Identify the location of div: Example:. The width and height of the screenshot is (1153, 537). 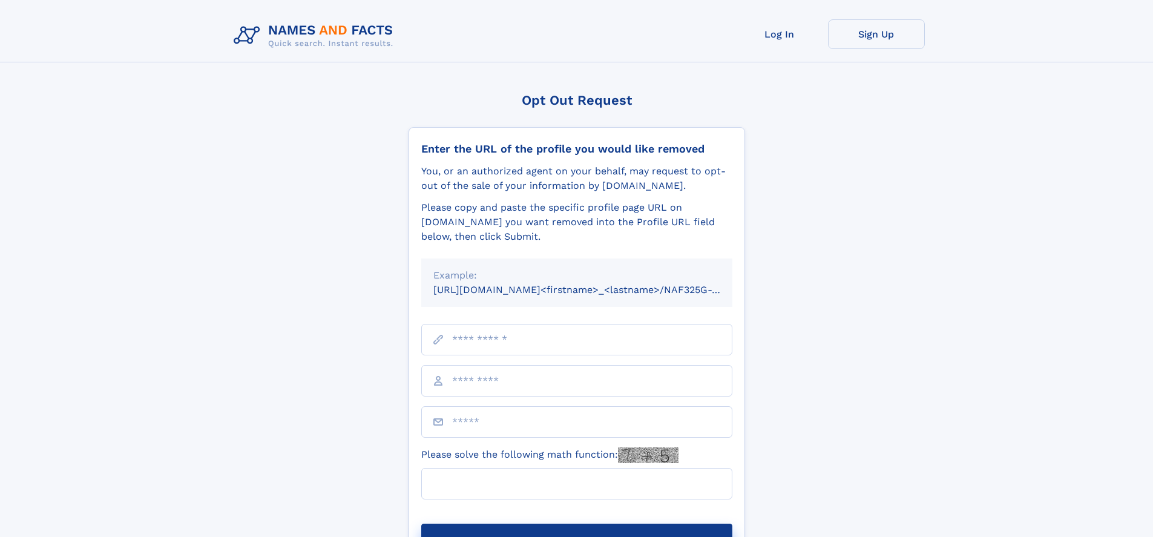
(577, 275).